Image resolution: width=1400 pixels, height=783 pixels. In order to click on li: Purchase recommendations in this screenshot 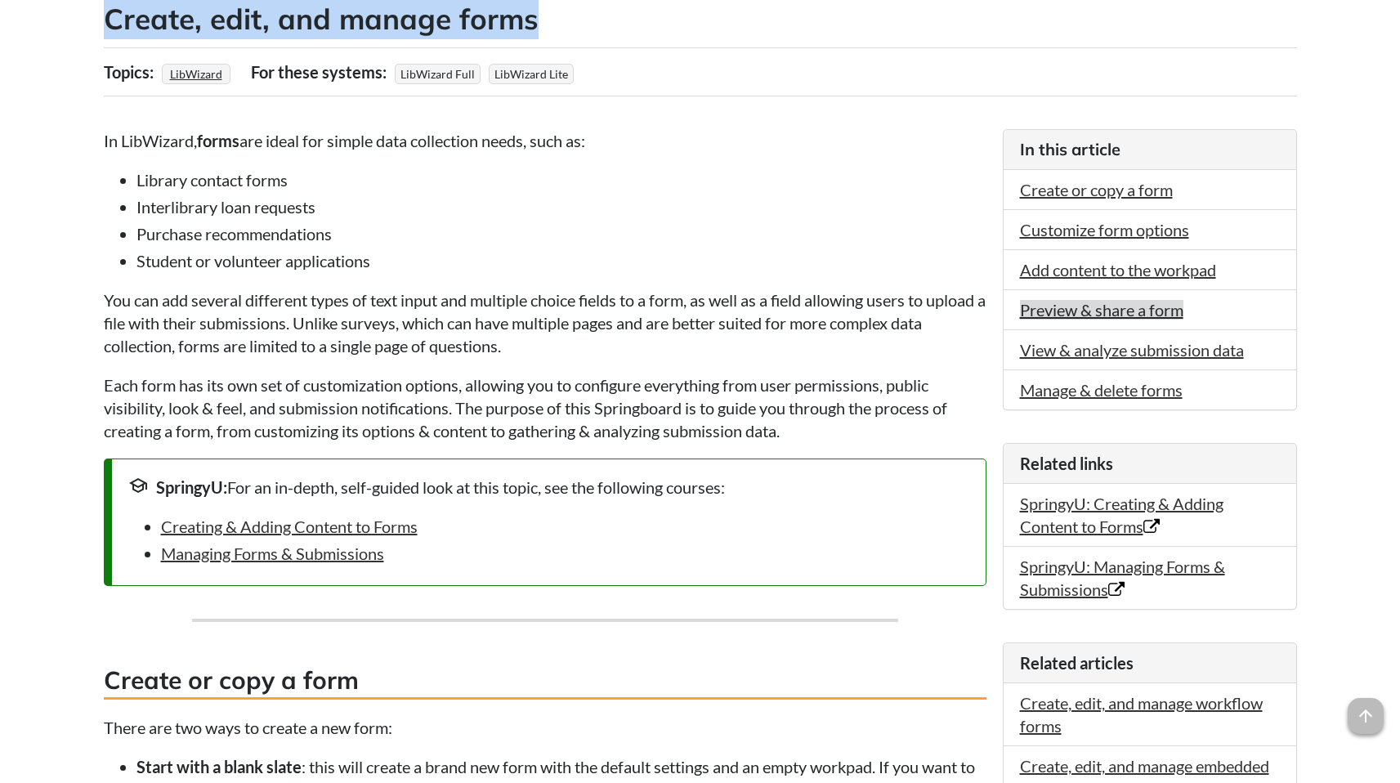, I will do `click(561, 234)`.